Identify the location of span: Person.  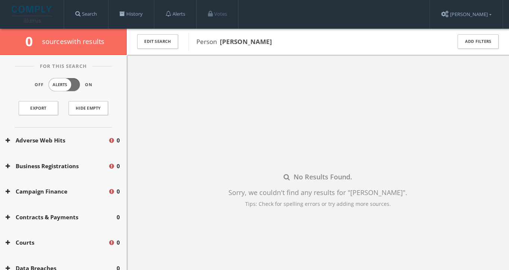
(234, 41).